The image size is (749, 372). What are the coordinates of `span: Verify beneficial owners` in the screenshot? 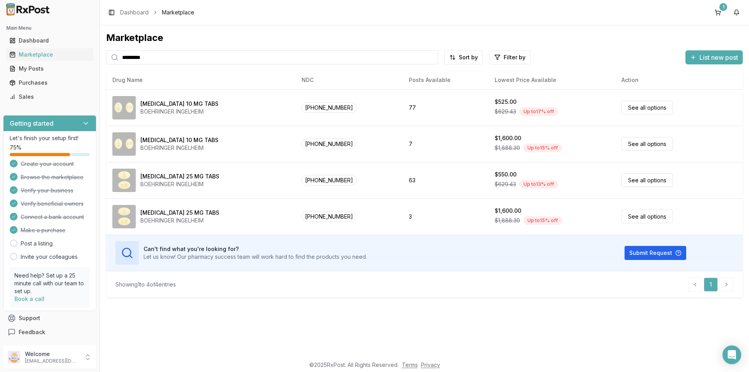 It's located at (52, 204).